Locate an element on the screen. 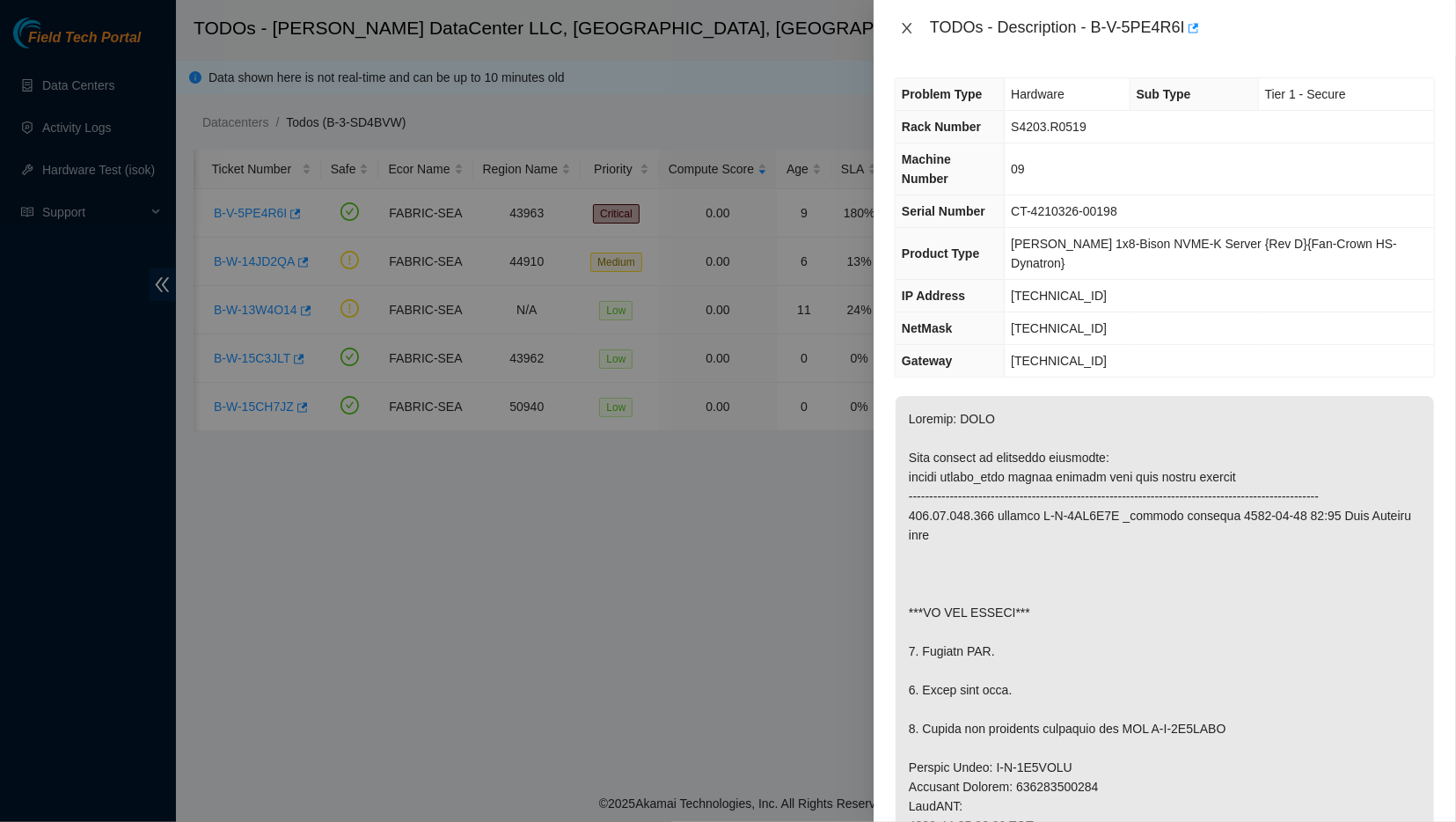 This screenshot has height=822, width=1456. button: Close is located at coordinates (907, 28).